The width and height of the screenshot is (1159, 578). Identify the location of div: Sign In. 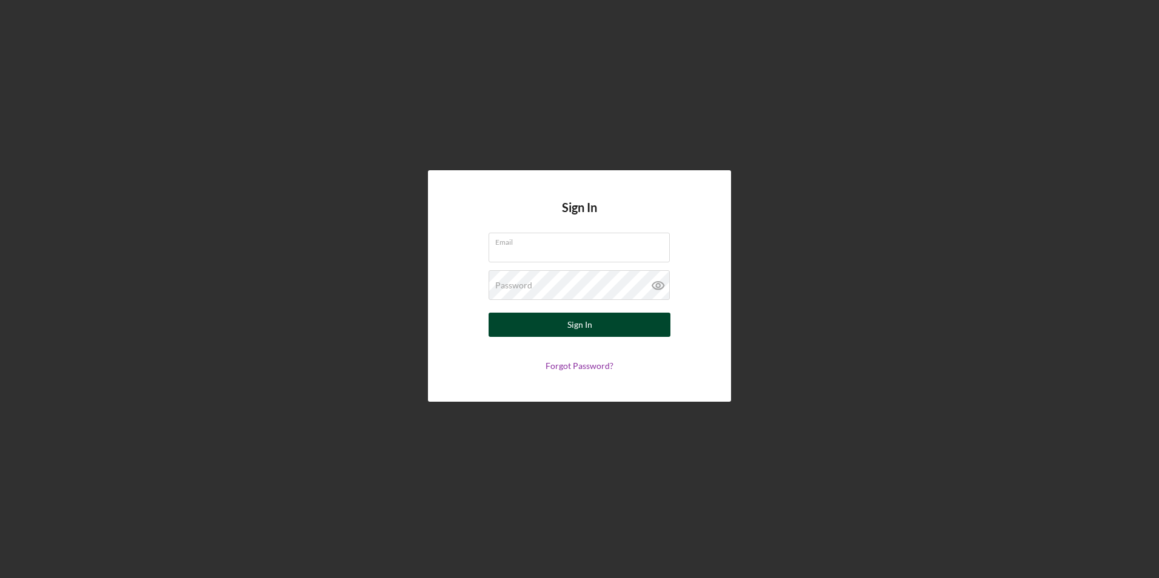
(580, 325).